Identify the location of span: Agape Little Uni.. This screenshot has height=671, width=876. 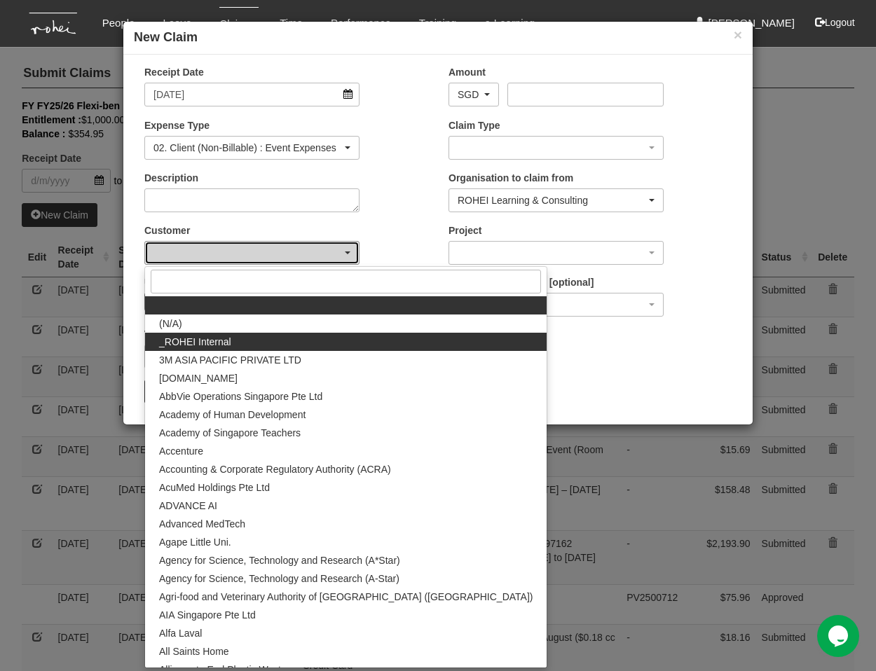
(195, 542).